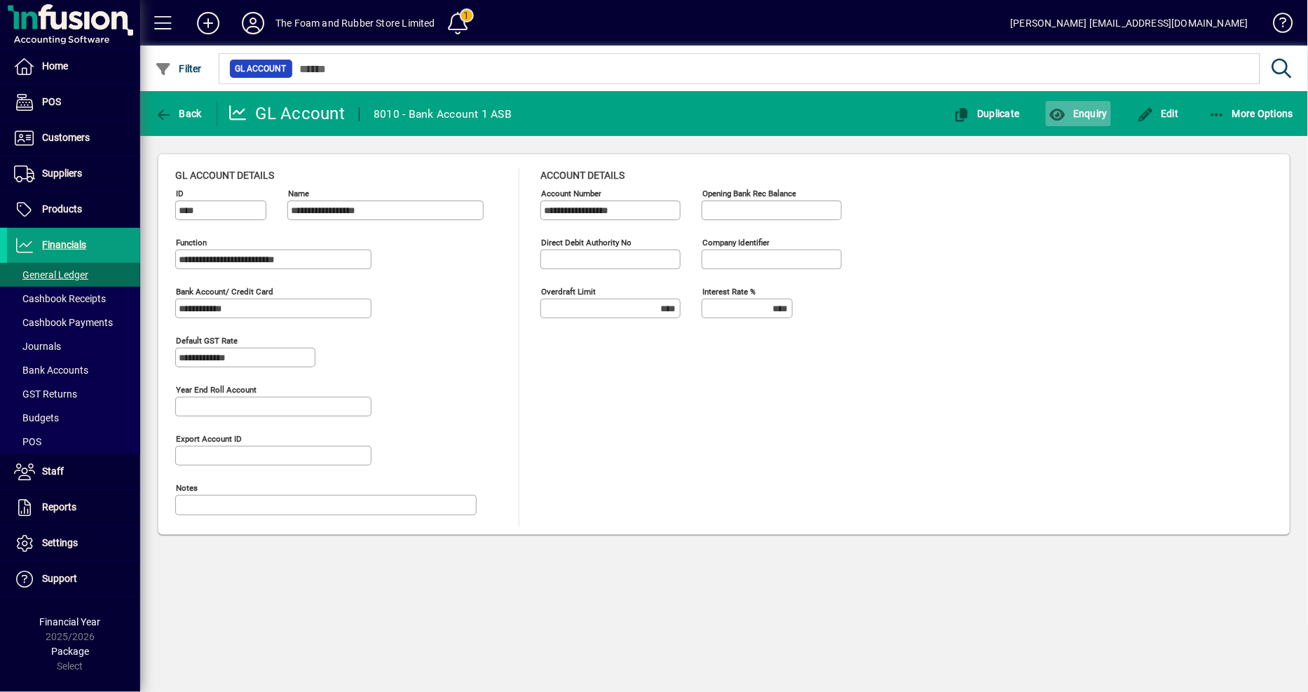 This screenshot has height=692, width=1308. Describe the element at coordinates (64, 245) in the screenshot. I see `span: Financials` at that location.